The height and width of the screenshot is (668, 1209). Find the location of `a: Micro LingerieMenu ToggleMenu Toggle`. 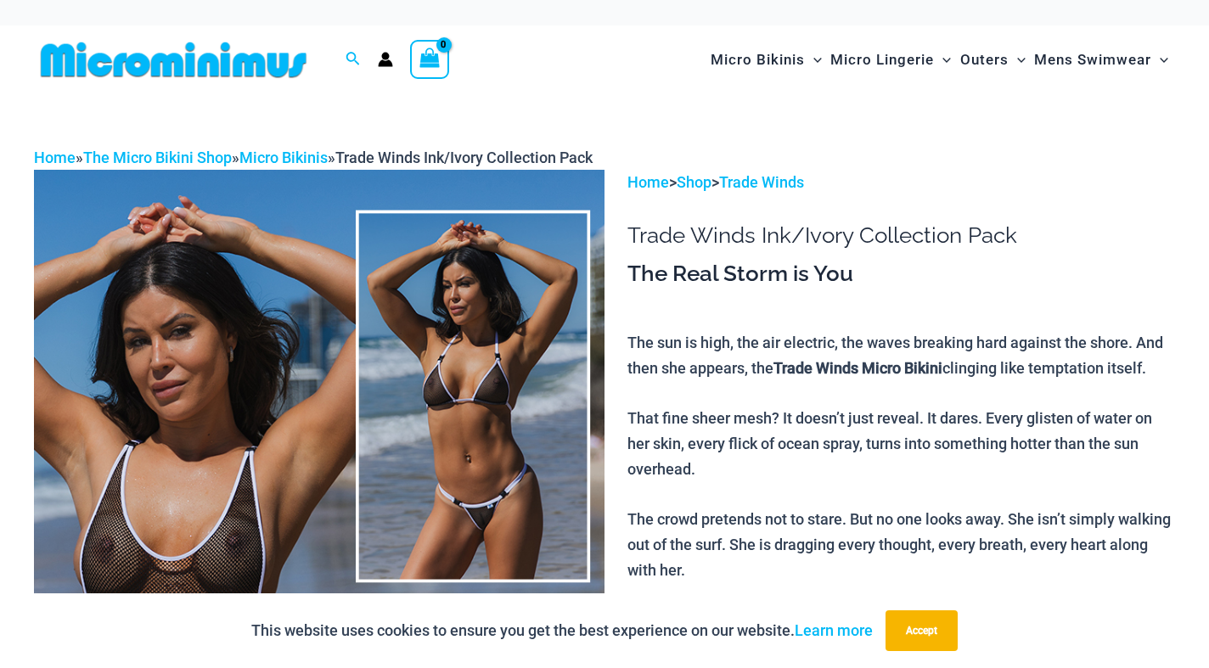

a: Micro LingerieMenu ToggleMenu Toggle is located at coordinates (890, 59).